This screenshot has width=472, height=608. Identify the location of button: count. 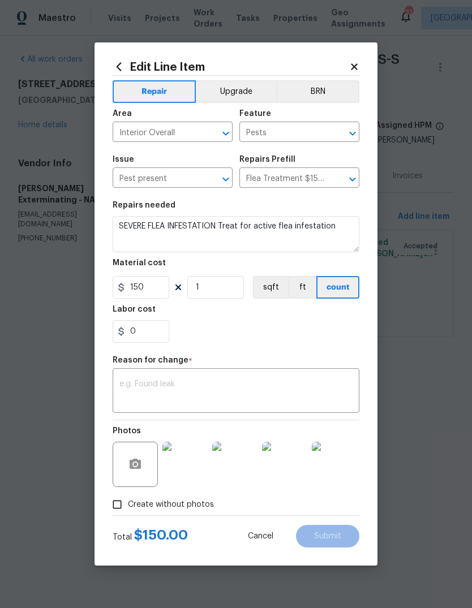
(338, 287).